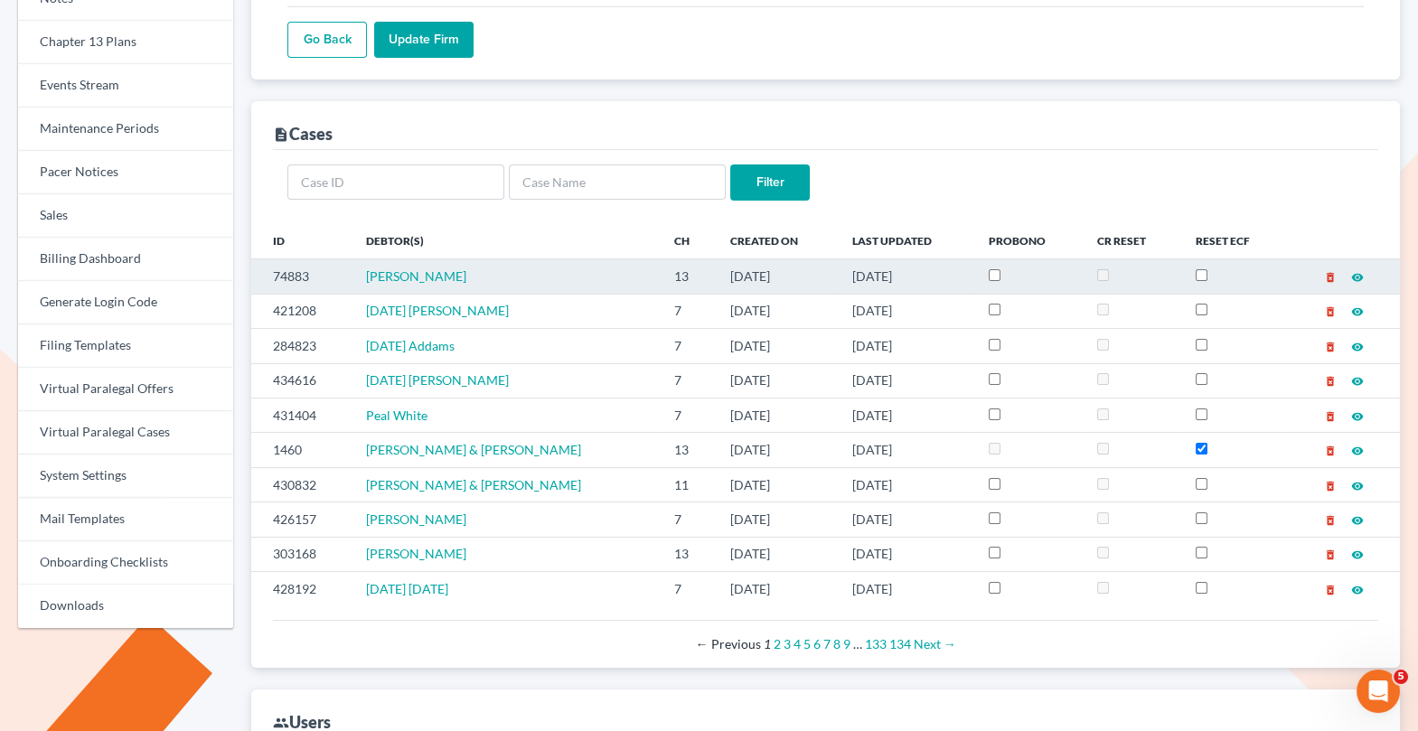  Describe the element at coordinates (126, 563) in the screenshot. I see `a: Onboarding Checklists` at that location.